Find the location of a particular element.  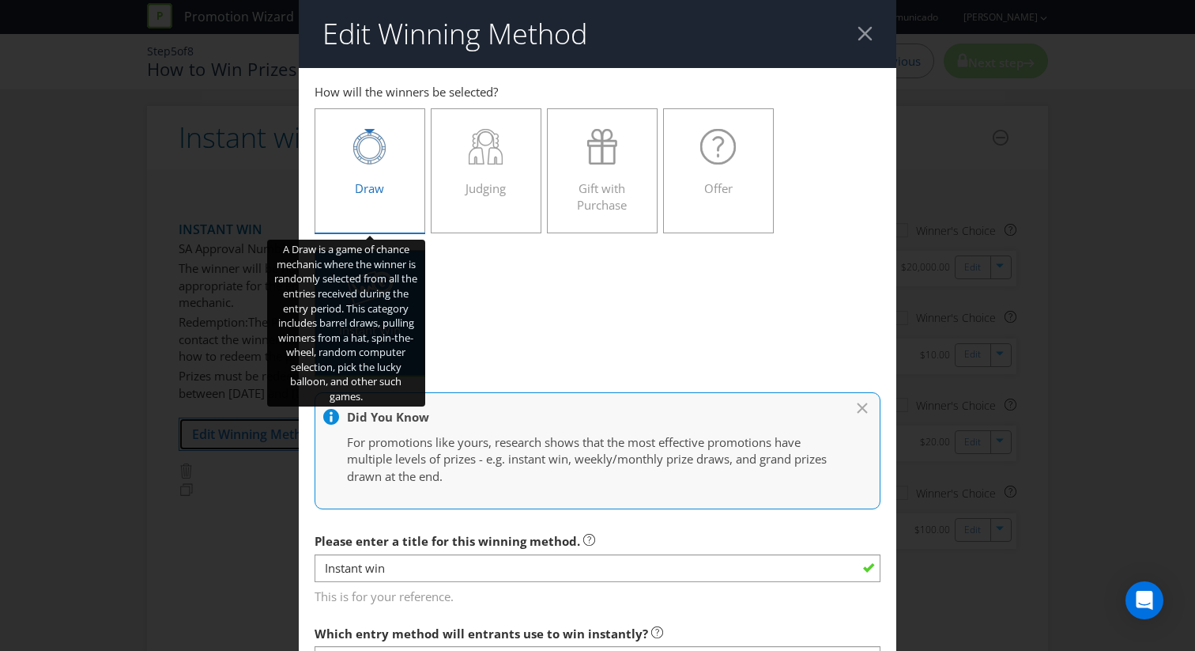

div: A Draw is a game of chance mechanic where the winner is randomly selected from all the entries re... is located at coordinates (346, 323).